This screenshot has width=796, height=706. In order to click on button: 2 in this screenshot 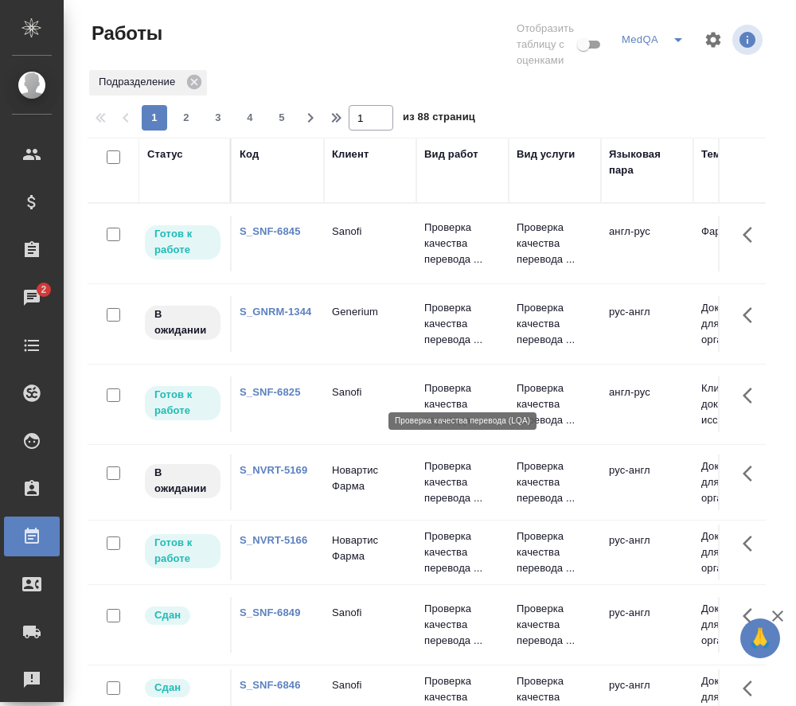, I will do `click(186, 118)`.